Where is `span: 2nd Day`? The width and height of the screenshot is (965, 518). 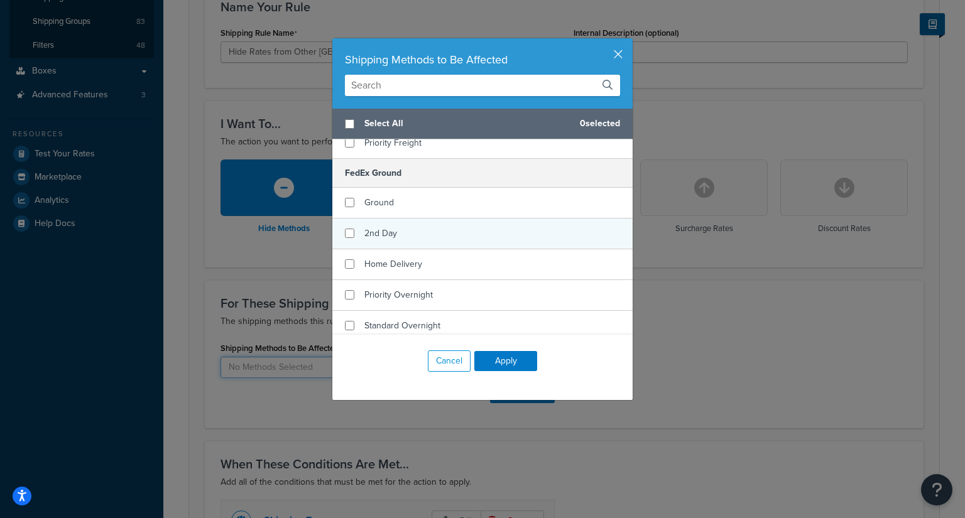 span: 2nd Day is located at coordinates (381, 233).